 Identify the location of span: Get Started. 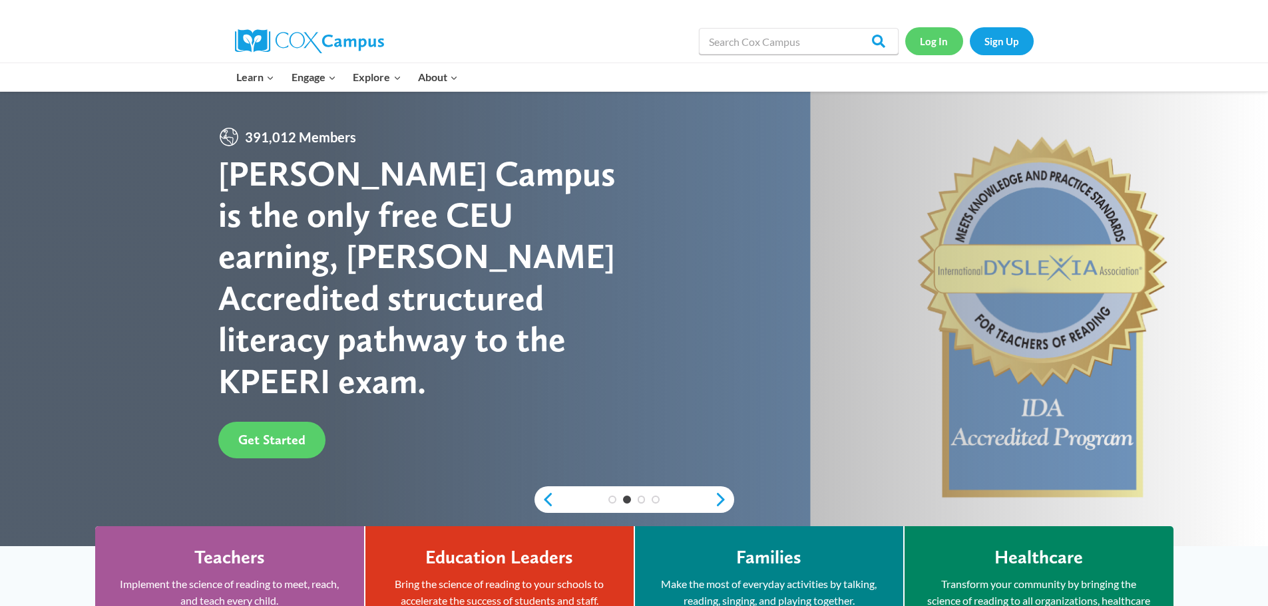
(272, 440).